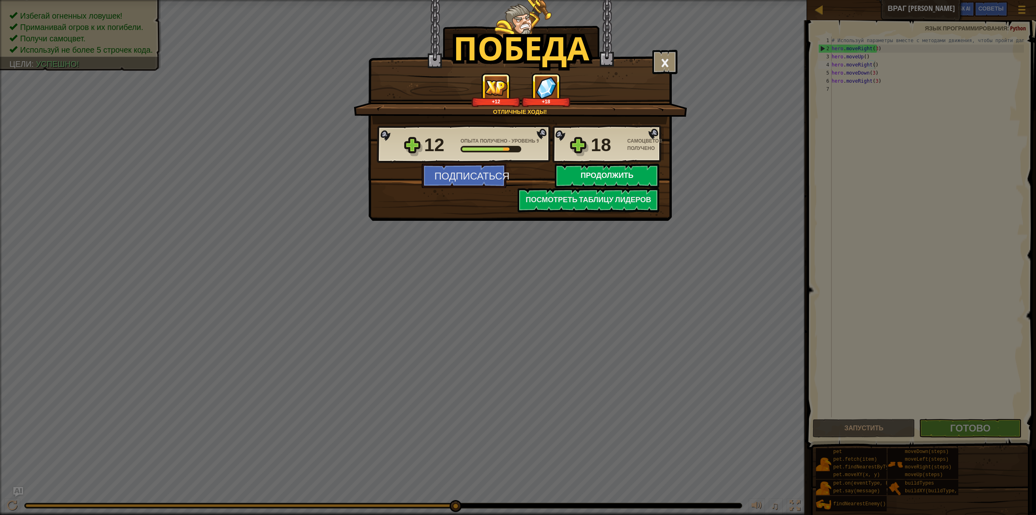  What do you see at coordinates (485, 140) in the screenshot?
I see `span: Опыта получено` at bounding box center [485, 140].